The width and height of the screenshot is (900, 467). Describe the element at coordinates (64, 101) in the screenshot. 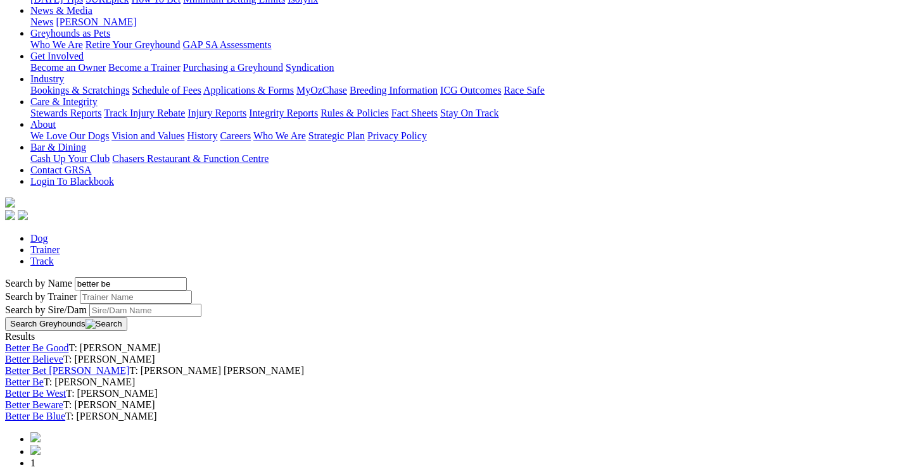

I see `a: Care & Integrity` at that location.